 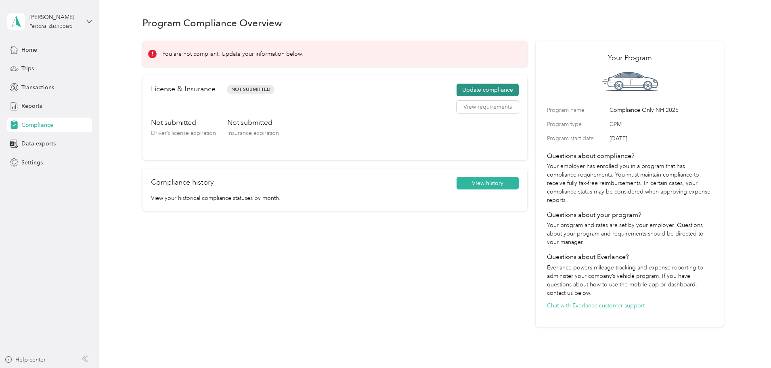 I want to click on span: Home, so click(x=29, y=50).